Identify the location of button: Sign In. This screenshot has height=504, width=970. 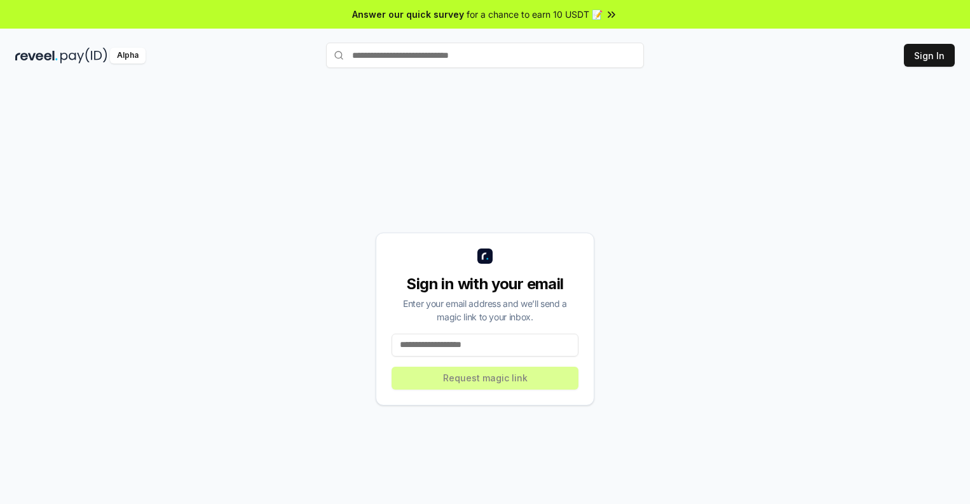
(929, 55).